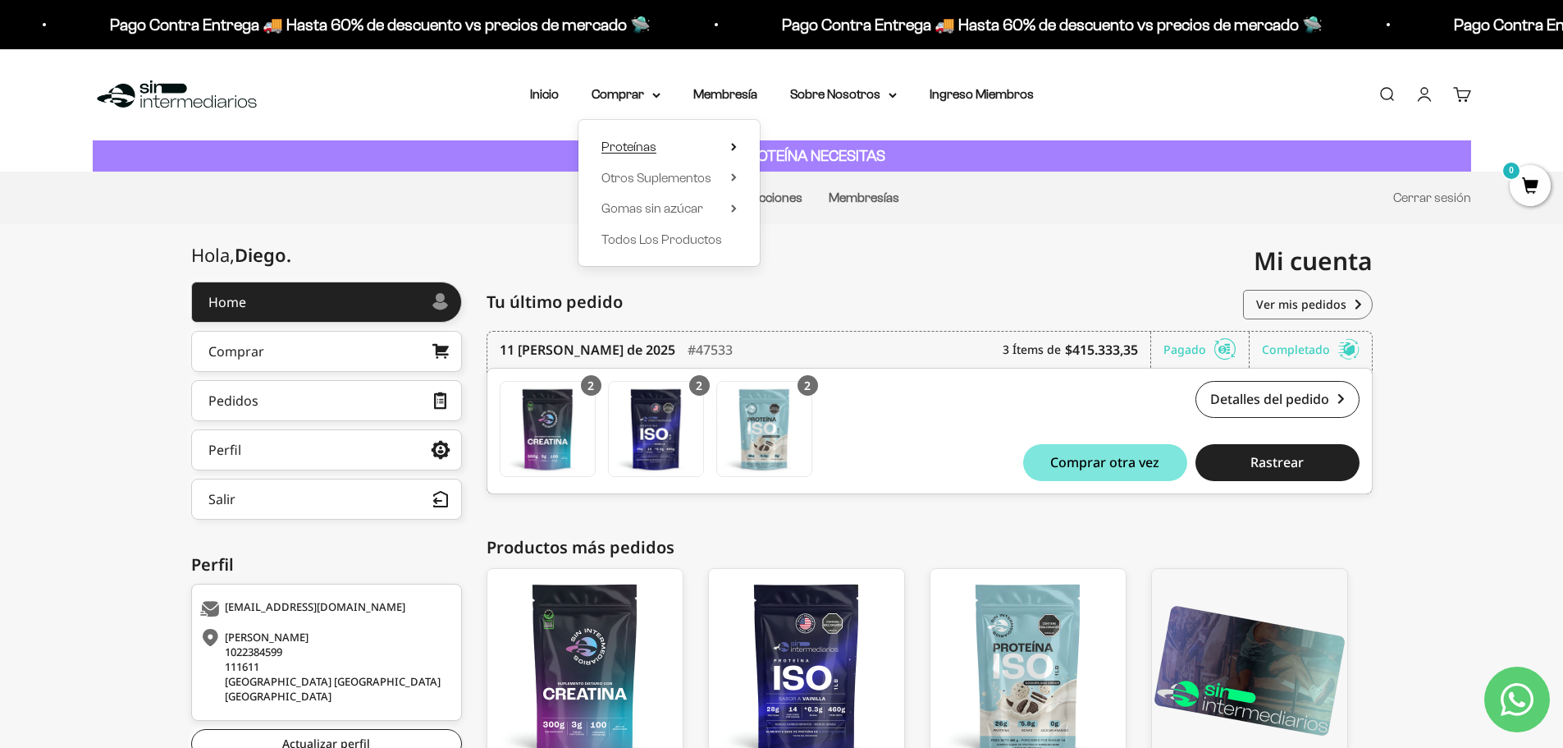 This screenshot has width=1563, height=748. What do you see at coordinates (233, 400) in the screenshot?
I see `div: Pedidos` at bounding box center [233, 400].